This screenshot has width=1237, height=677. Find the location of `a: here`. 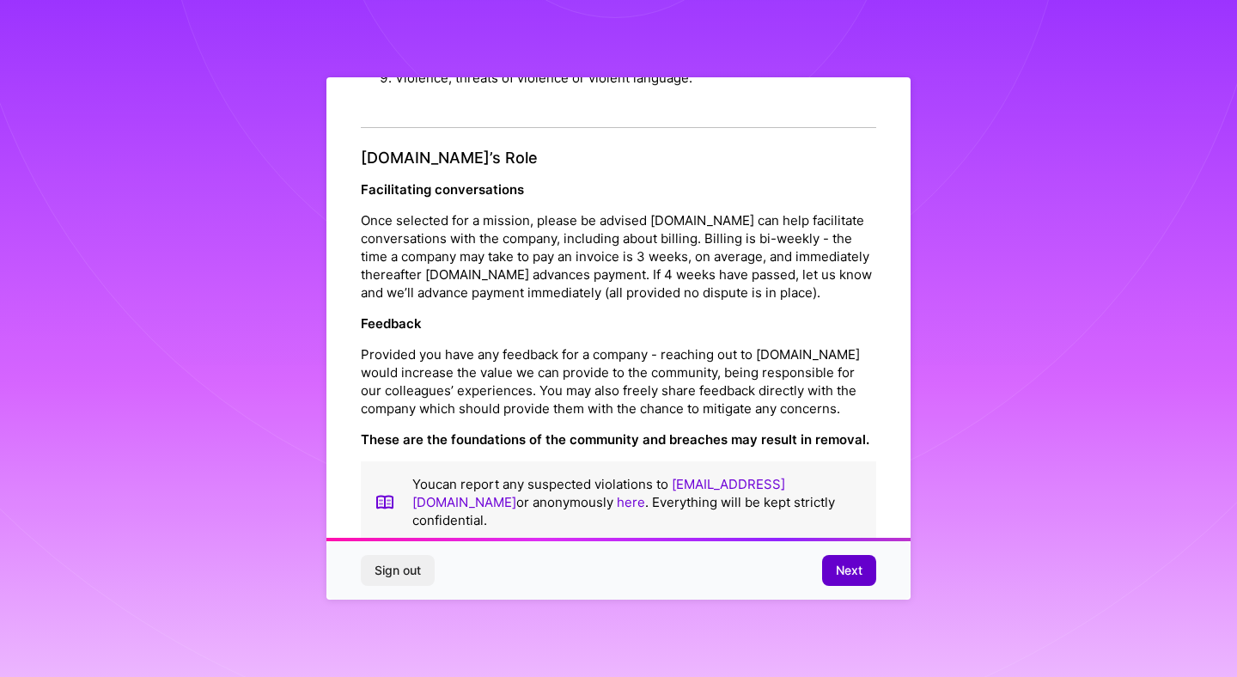

a: here is located at coordinates (630, 502).